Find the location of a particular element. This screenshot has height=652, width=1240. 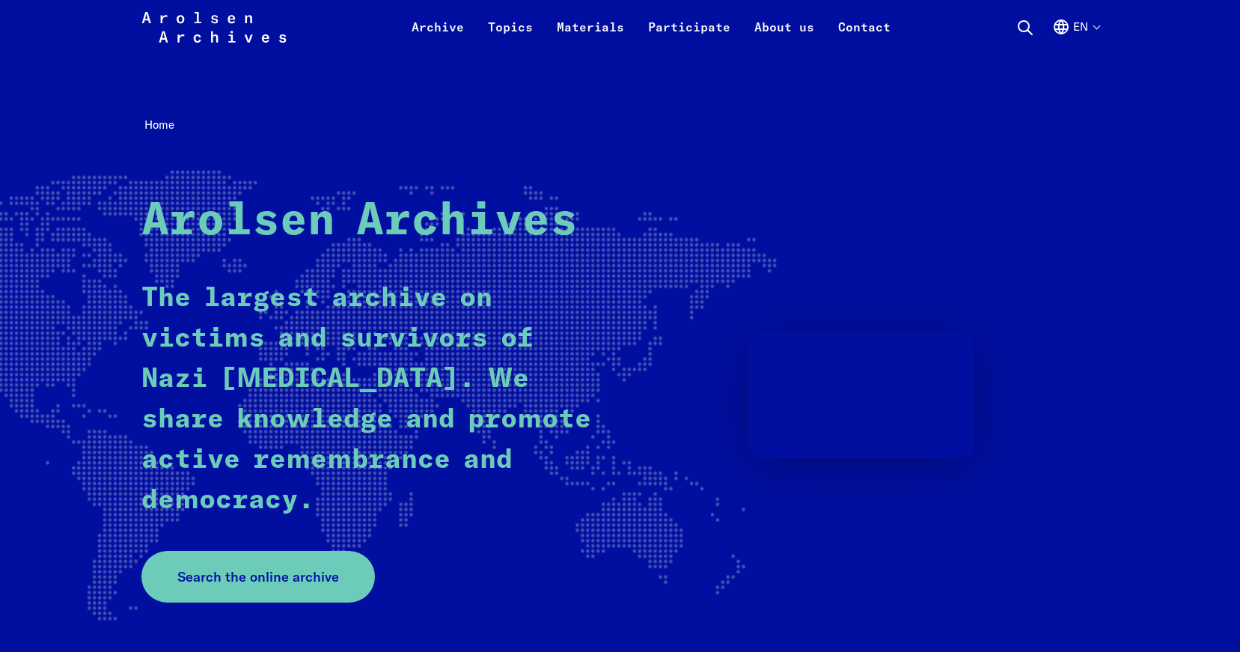

a: Search the online archive is located at coordinates (258, 576).